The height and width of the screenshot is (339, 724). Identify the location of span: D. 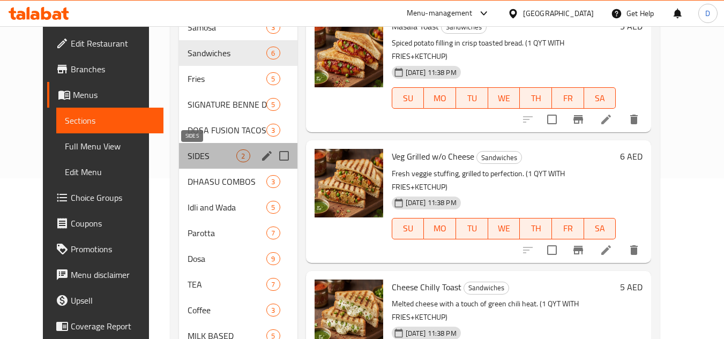
(707, 13).